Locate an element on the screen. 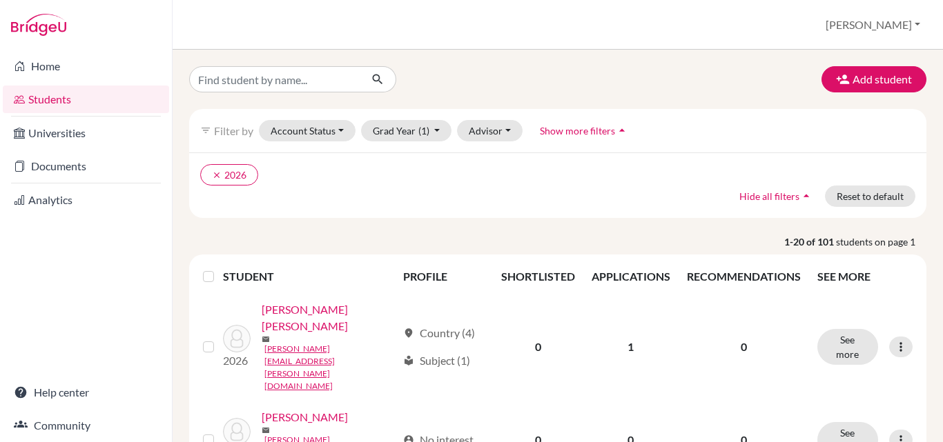  th: SEE MORE is located at coordinates (865, 277).